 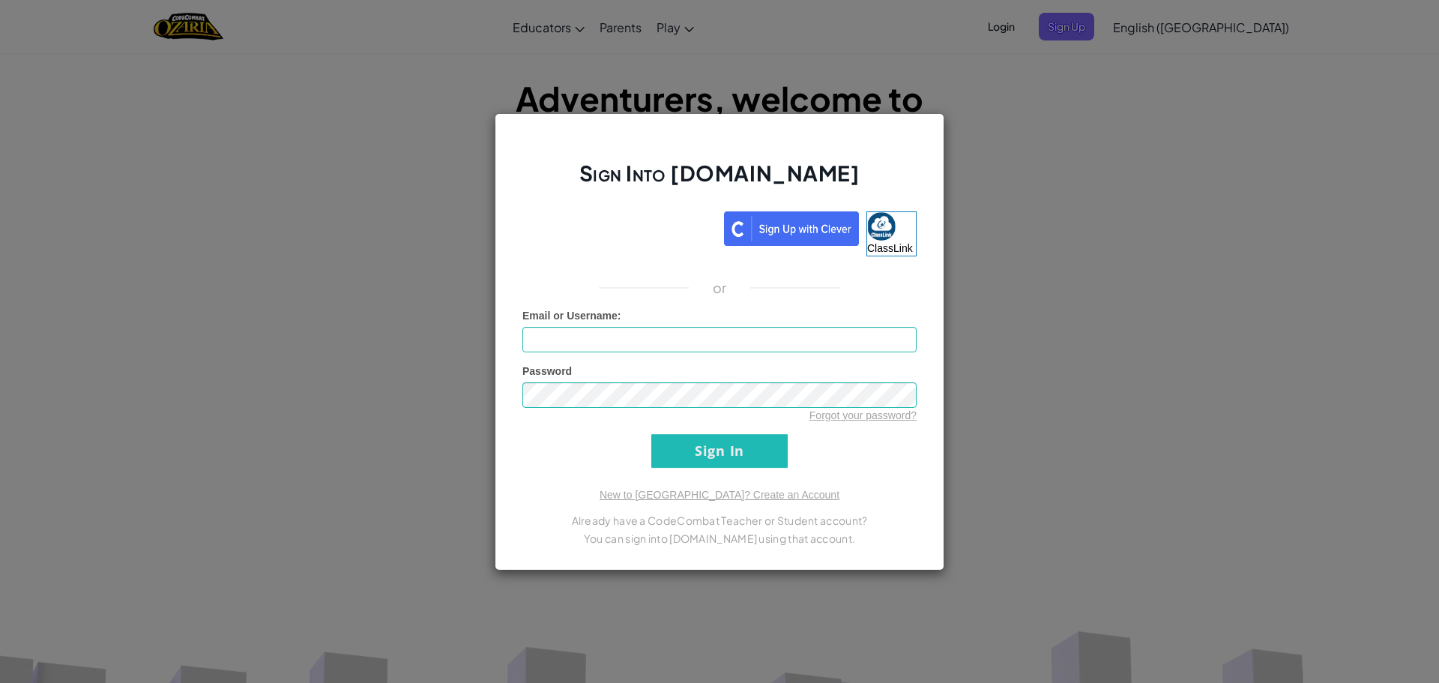 I want to click on input: Sign In, so click(x=720, y=451).